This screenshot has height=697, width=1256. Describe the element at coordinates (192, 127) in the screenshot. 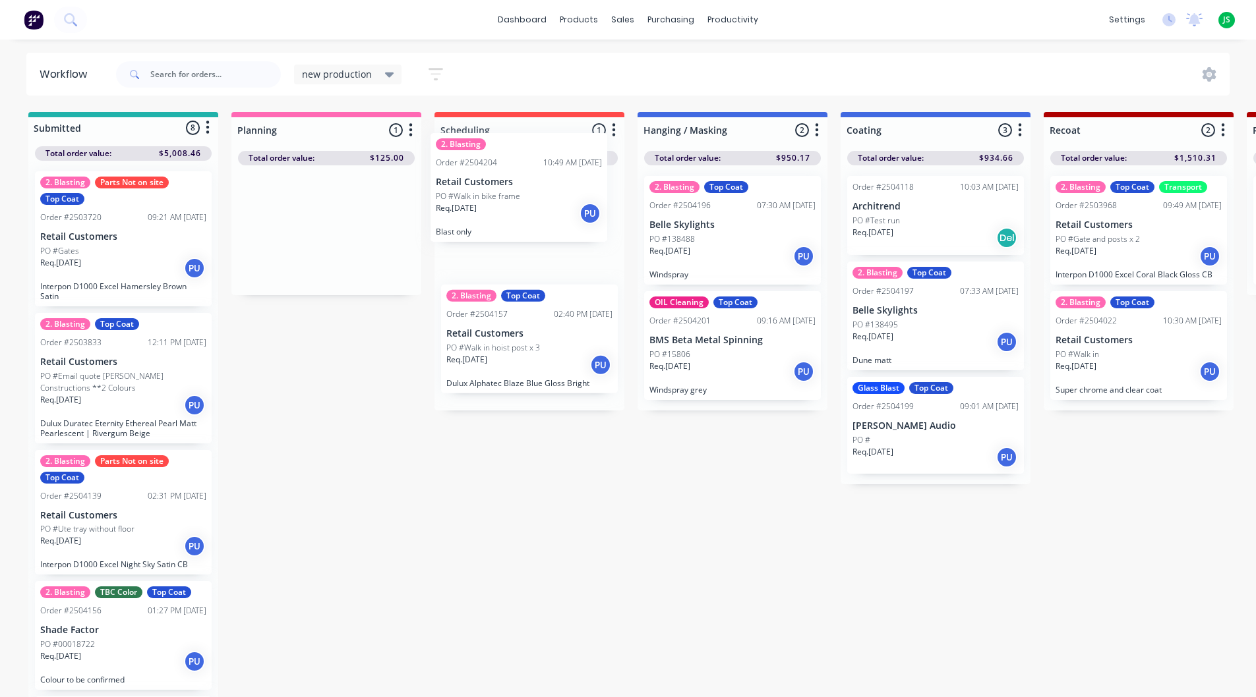

I see `span: 8` at that location.